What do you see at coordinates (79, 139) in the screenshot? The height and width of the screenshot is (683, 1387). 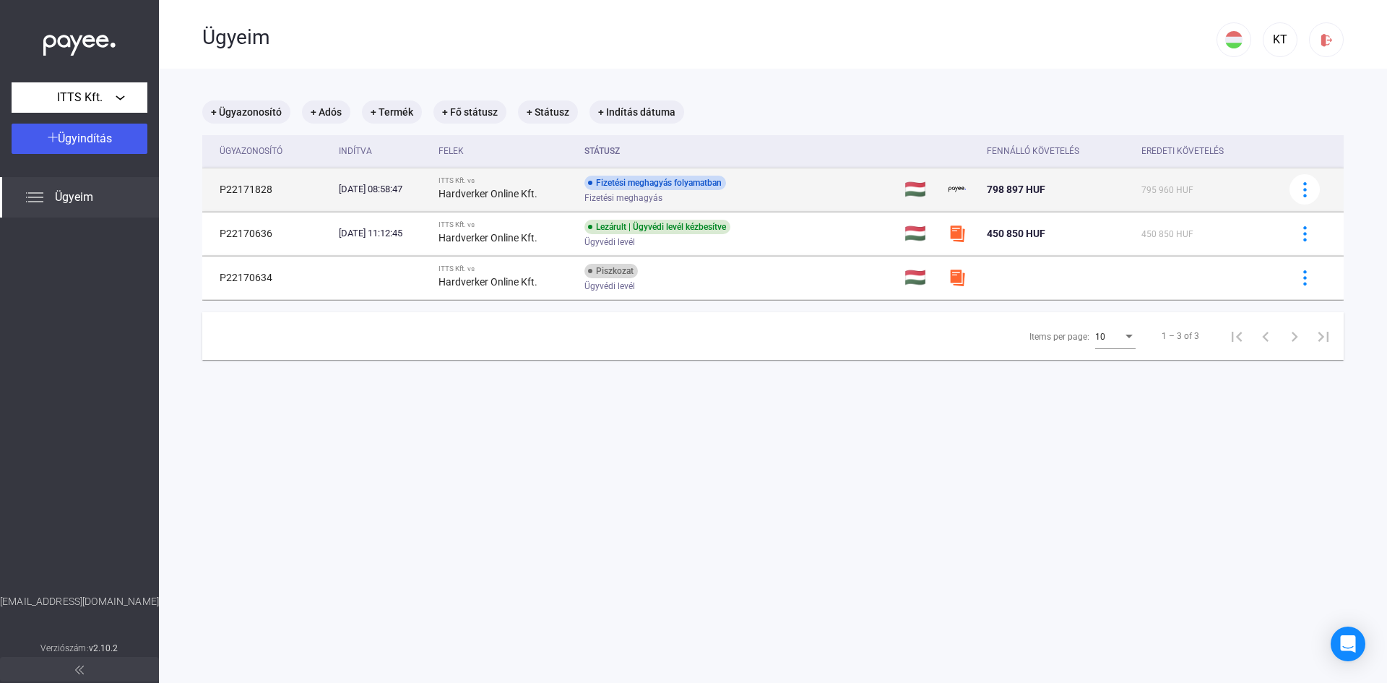 I see `button: Ügyindítás` at bounding box center [79, 139].